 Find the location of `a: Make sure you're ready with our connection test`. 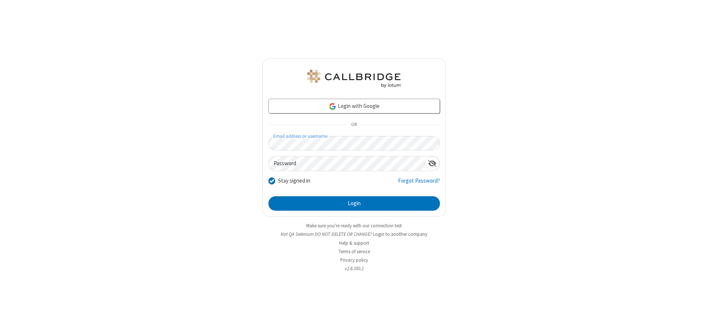

a: Make sure you're ready with our connection test is located at coordinates (354, 226).